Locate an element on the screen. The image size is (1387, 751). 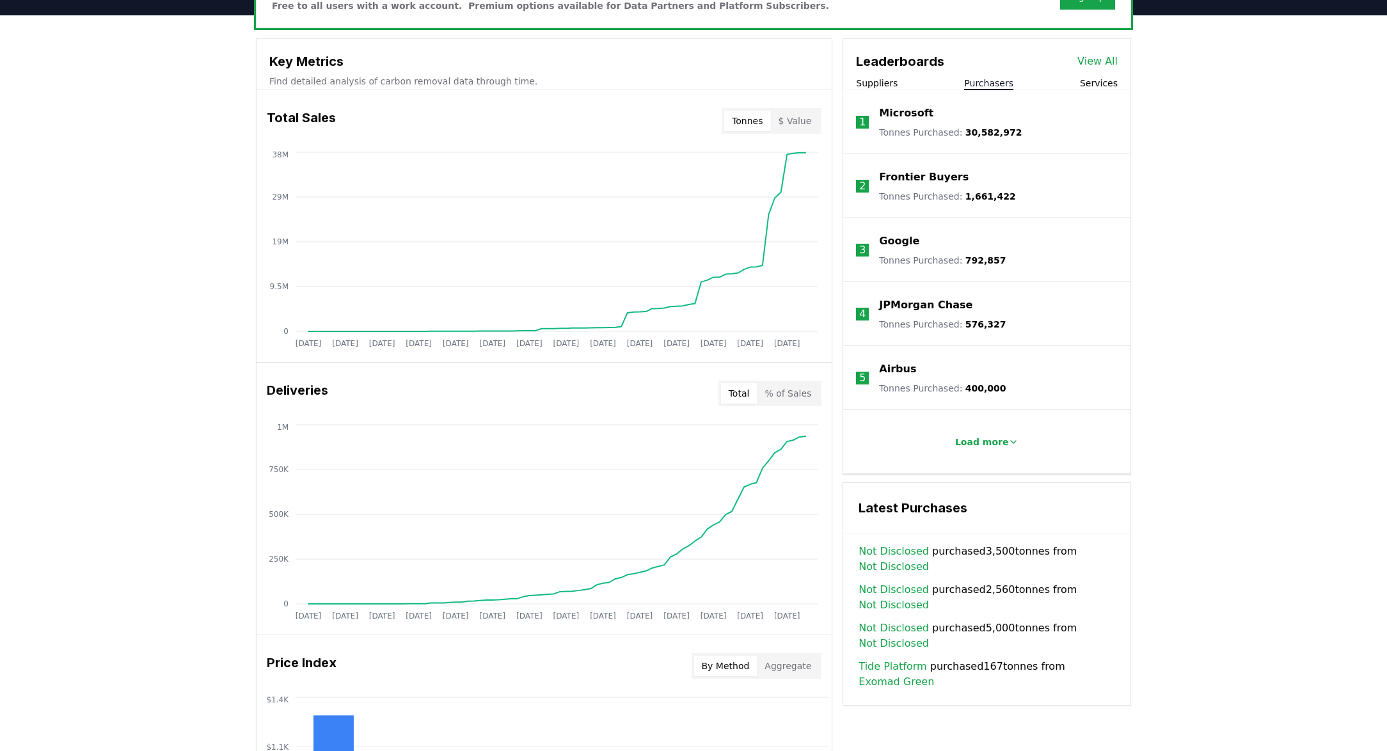
span: purchased 3,500 tonnes from is located at coordinates (987, 559).